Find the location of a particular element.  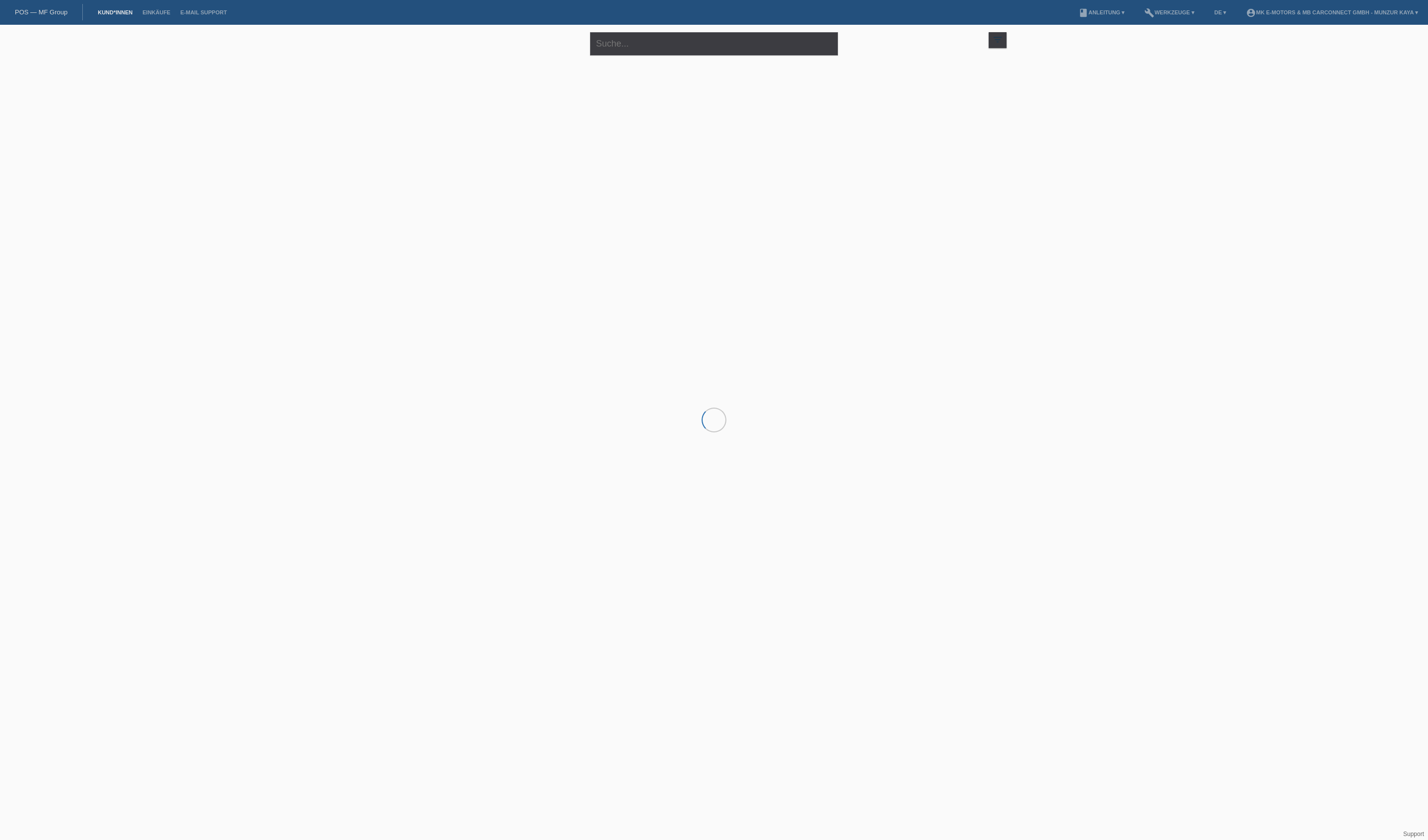

a: Einkäufe is located at coordinates (156, 13).